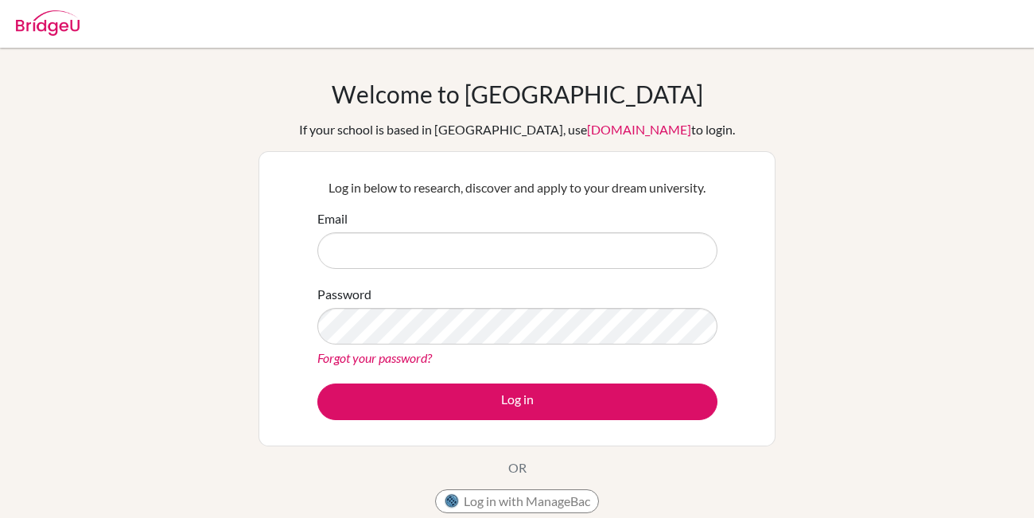  I want to click on button: Log in, so click(517, 402).